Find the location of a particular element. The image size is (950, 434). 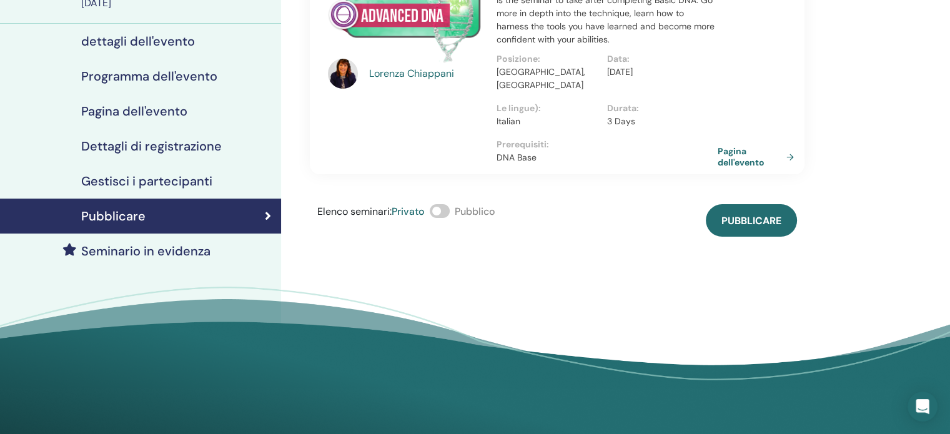

a: Lorenza Chiappani is located at coordinates (426, 74).